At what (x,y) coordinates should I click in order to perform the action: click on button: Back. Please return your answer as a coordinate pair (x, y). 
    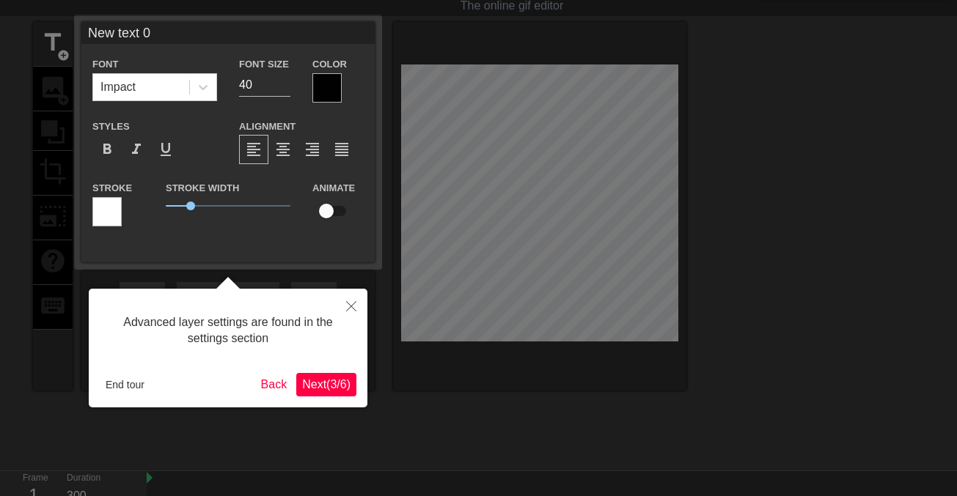
    Looking at the image, I should click on (274, 385).